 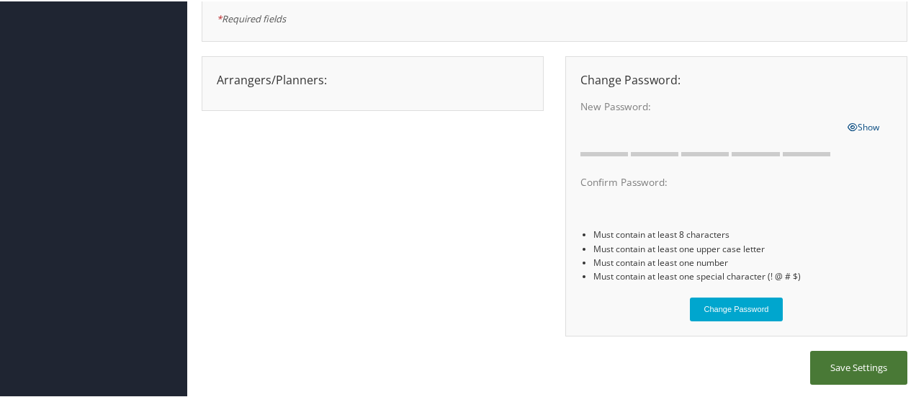 I want to click on label: Confirm Password:, so click(x=709, y=181).